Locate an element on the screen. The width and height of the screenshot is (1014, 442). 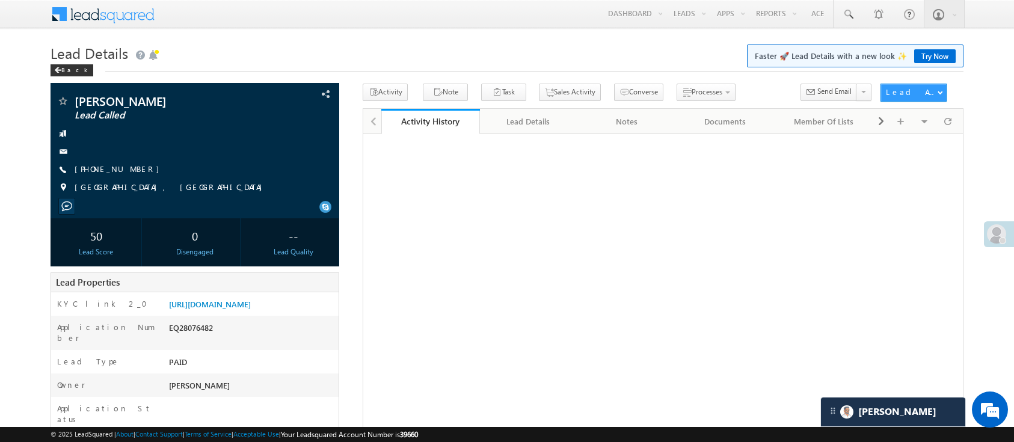
button: Lead Actions is located at coordinates (913, 93).